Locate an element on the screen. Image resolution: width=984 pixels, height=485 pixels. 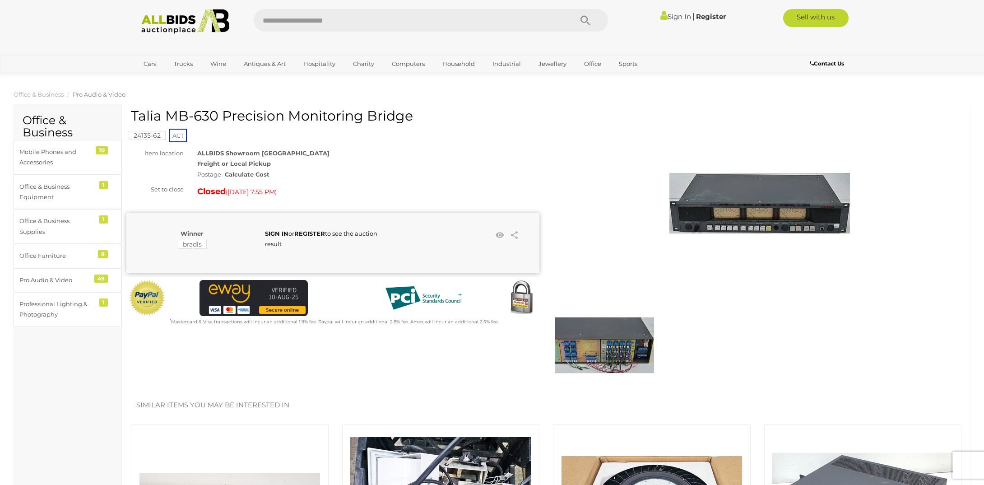
span: or to see the auction result is located at coordinates (321, 238).